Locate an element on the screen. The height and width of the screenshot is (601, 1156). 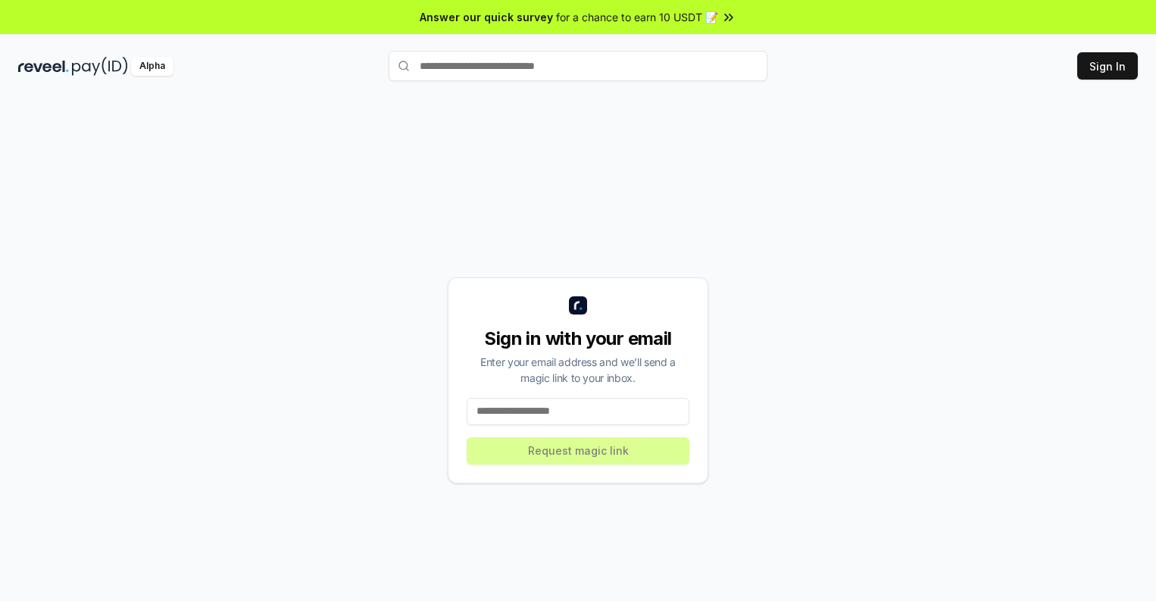
div: Sign in with your email is located at coordinates (578, 339).